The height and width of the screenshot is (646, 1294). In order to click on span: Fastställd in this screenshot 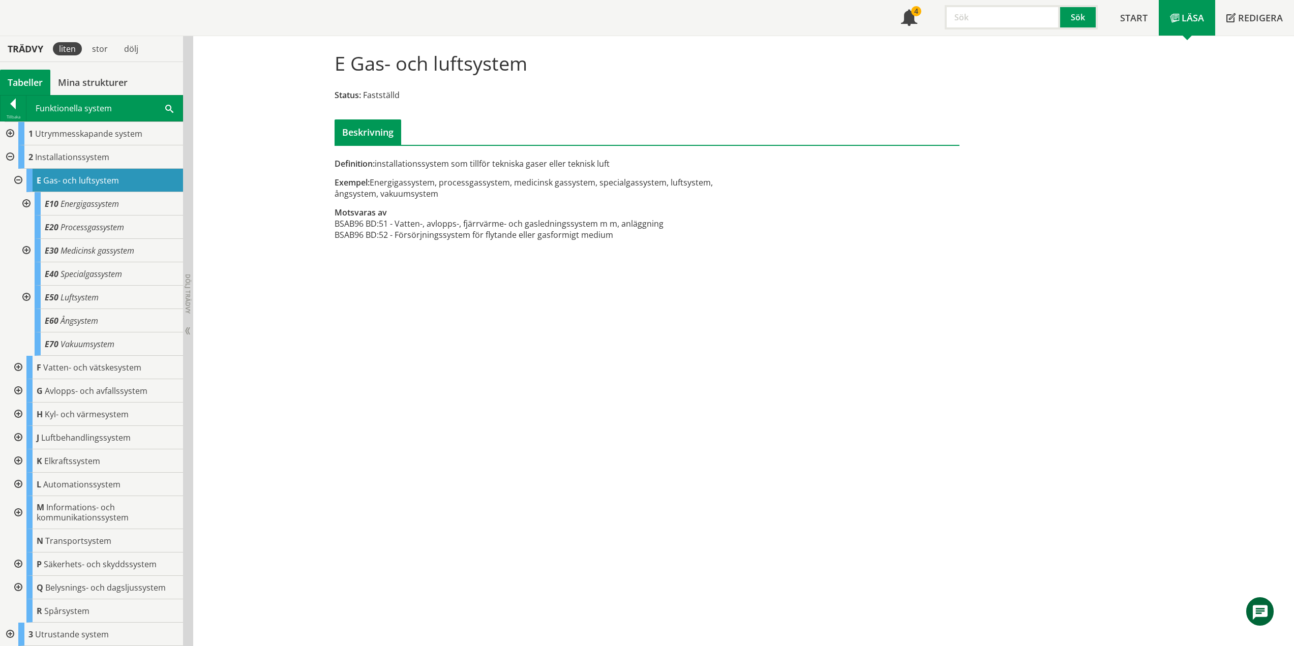, I will do `click(381, 95)`.